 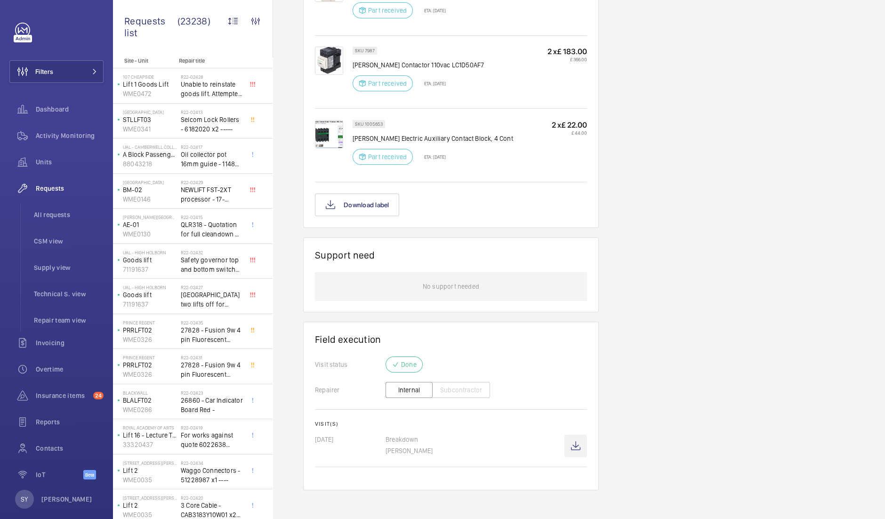 I want to click on span: IoT, so click(x=59, y=475).